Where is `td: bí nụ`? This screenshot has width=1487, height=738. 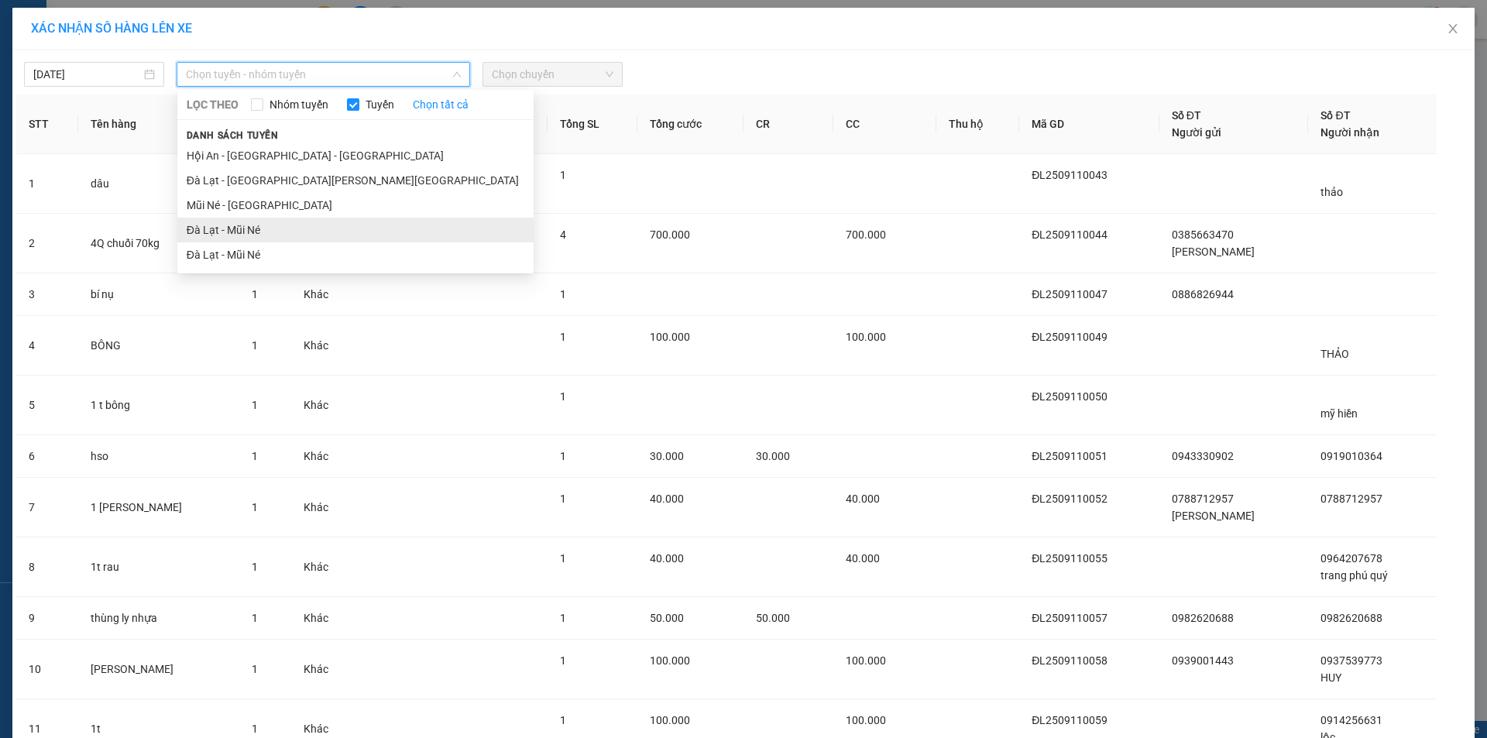
td: bí nụ is located at coordinates (159, 294).